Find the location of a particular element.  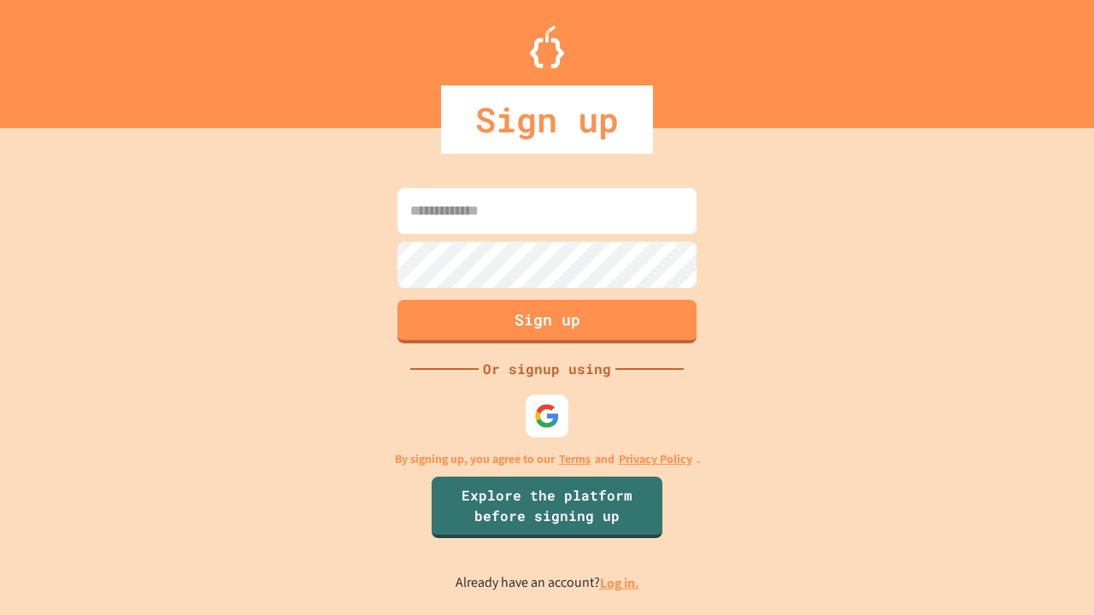

p: By signing up, you agree to our and . is located at coordinates (547, 459).